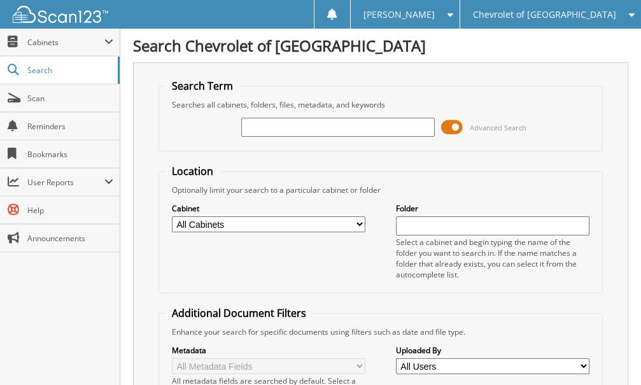 The width and height of the screenshot is (641, 385). Describe the element at coordinates (493, 258) in the screenshot. I see `div: Select a cabinet and begin typing the name of the folder you want to search in. If the name match...` at that location.